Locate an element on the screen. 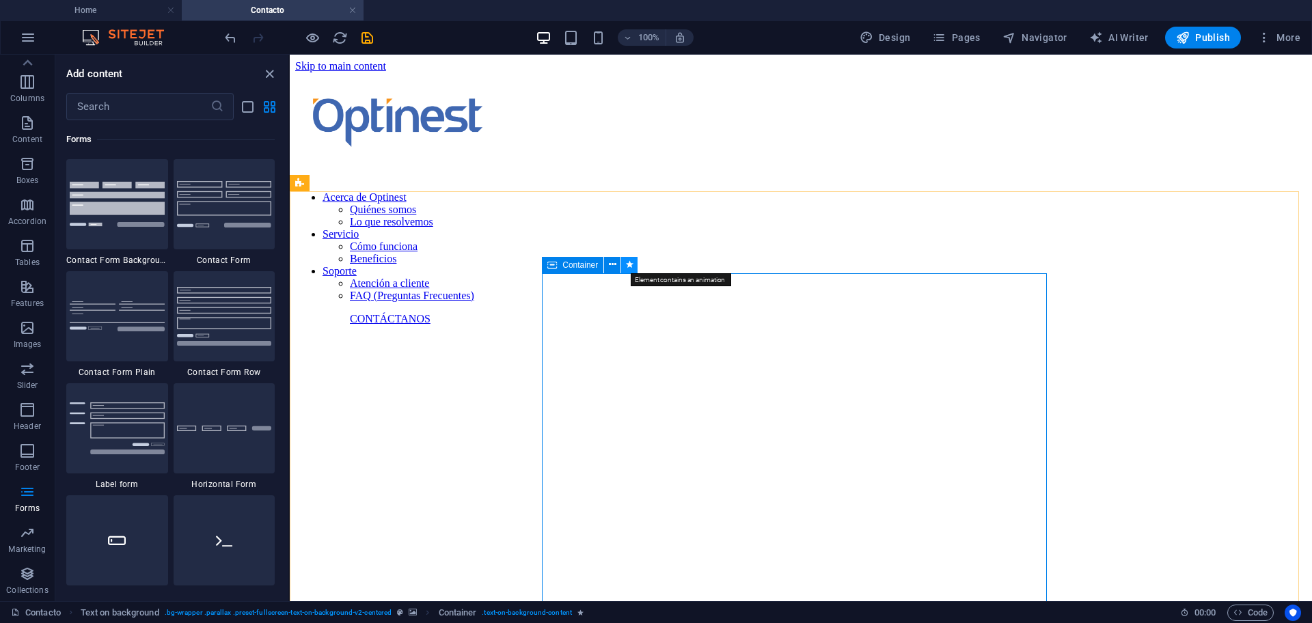 Image resolution: width=1312 pixels, height=623 pixels. p: Marketing is located at coordinates (27, 549).